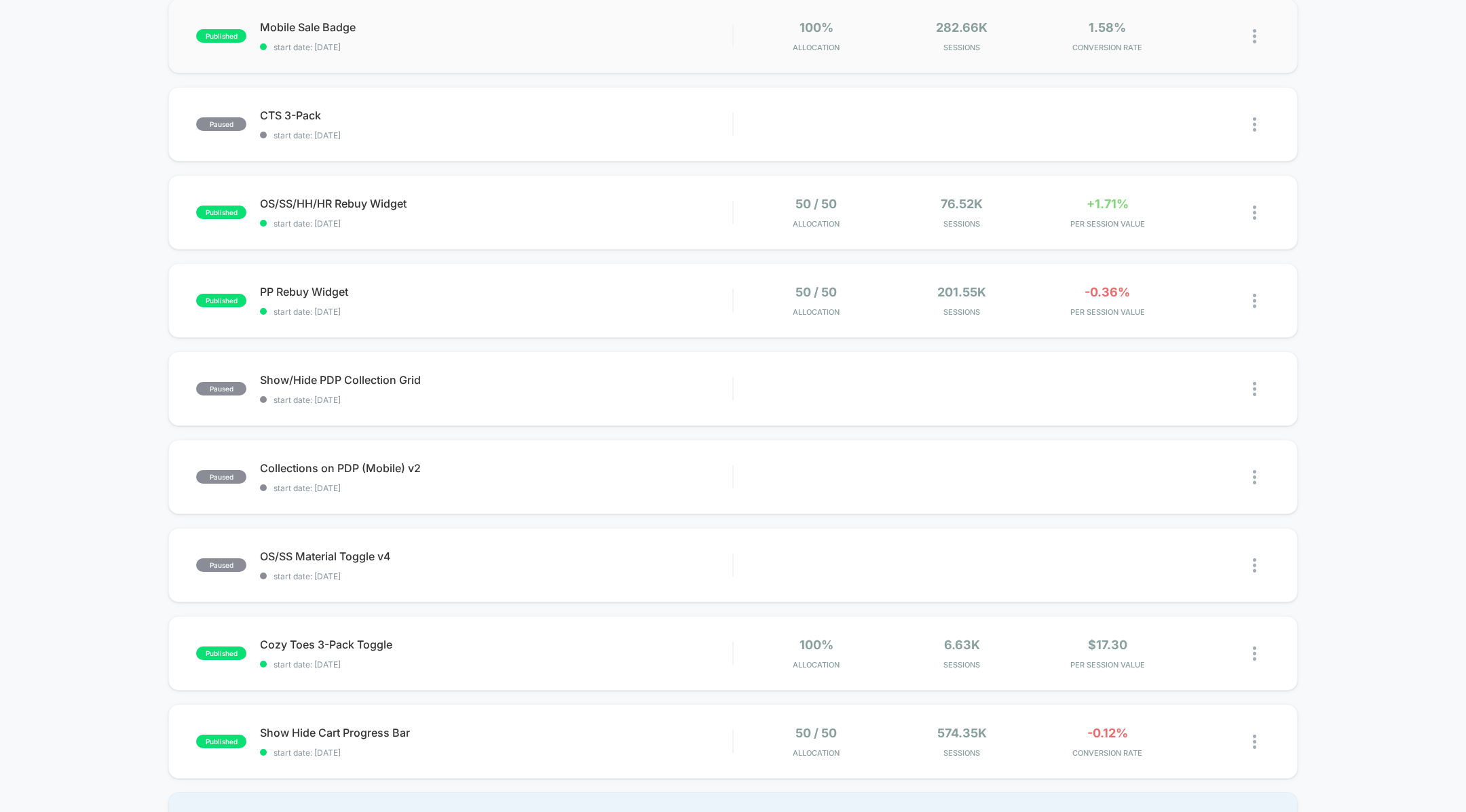 The image size is (1466, 812). What do you see at coordinates (496, 380) in the screenshot?
I see `span: Show/Hide PDP Collection Grid` at bounding box center [496, 380].